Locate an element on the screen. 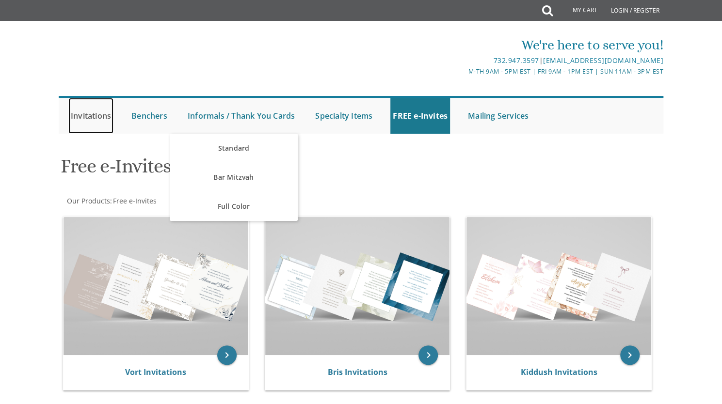 Image resolution: width=722 pixels, height=404 pixels. img: Bris Invitations is located at coordinates (357, 286).